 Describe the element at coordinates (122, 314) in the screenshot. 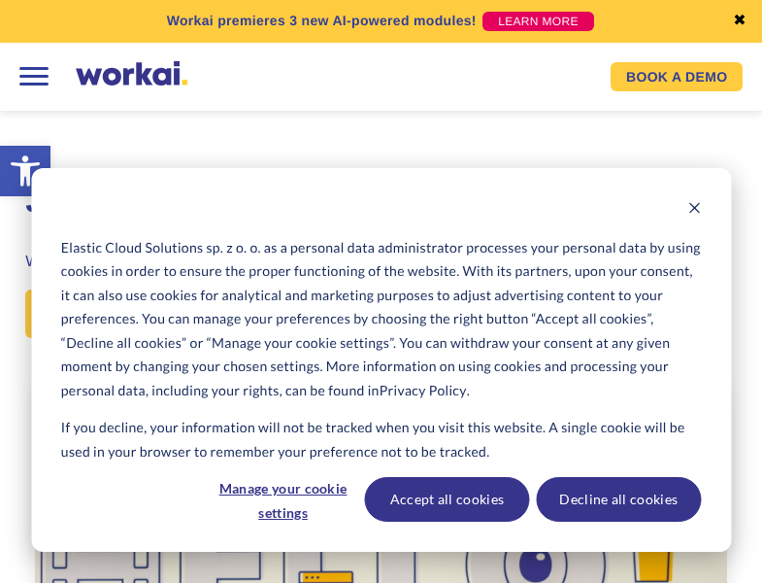

I see `a: See open positions` at that location.